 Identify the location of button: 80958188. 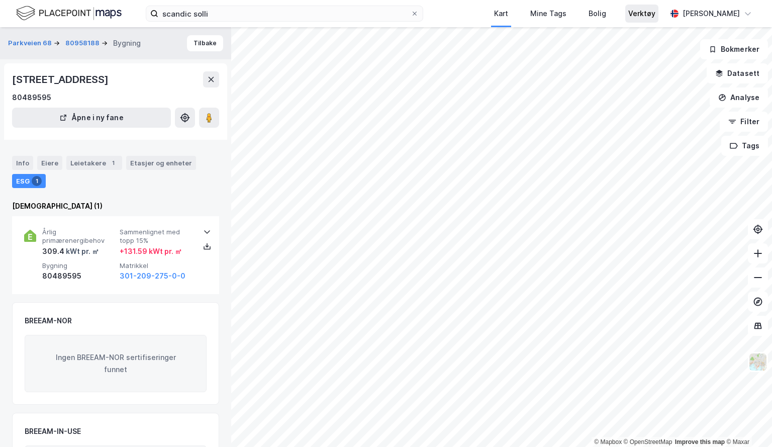
(83, 43).